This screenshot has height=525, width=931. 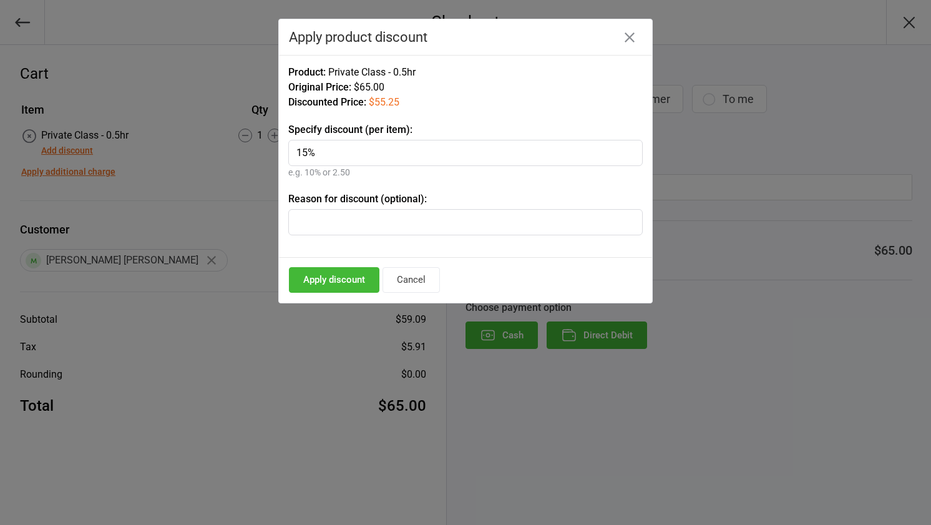 What do you see at coordinates (319, 87) in the screenshot?
I see `span: Original Price:` at bounding box center [319, 87].